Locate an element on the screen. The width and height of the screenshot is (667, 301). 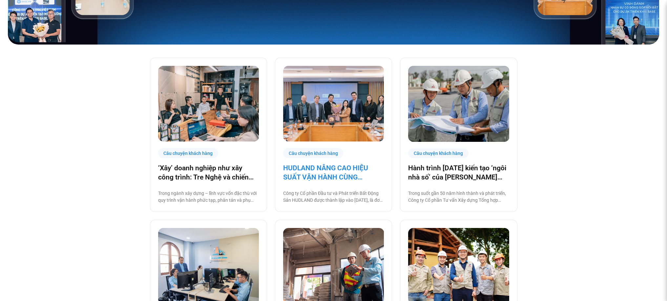
a: ‘Xây’ doanh nghiệp như xây công trình: Tre Nghệ và chiến lược chuyển đổi từ gốc is located at coordinates (208, 173).